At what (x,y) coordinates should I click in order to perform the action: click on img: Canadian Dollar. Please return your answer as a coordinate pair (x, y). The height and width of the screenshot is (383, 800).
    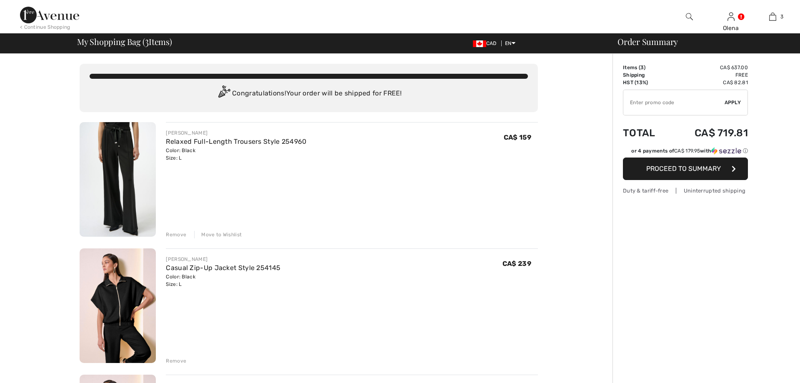
    Looking at the image, I should click on (479, 44).